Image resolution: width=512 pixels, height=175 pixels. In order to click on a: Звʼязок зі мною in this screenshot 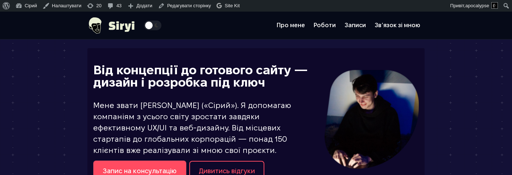, I will do `click(397, 25)`.